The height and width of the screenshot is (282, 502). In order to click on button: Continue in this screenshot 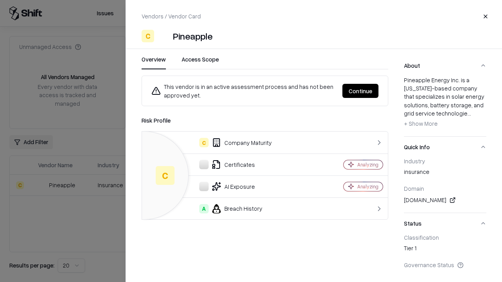, I will do `click(360, 91)`.